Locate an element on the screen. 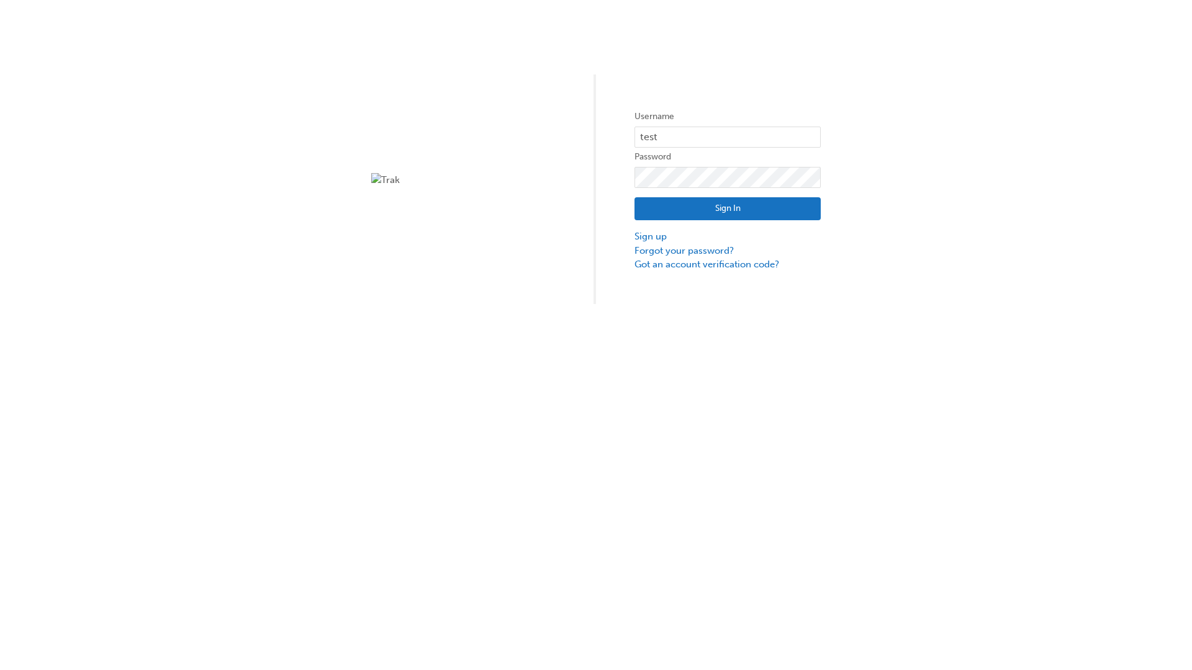 This screenshot has width=1192, height=670. button: Sign In is located at coordinates (727, 209).